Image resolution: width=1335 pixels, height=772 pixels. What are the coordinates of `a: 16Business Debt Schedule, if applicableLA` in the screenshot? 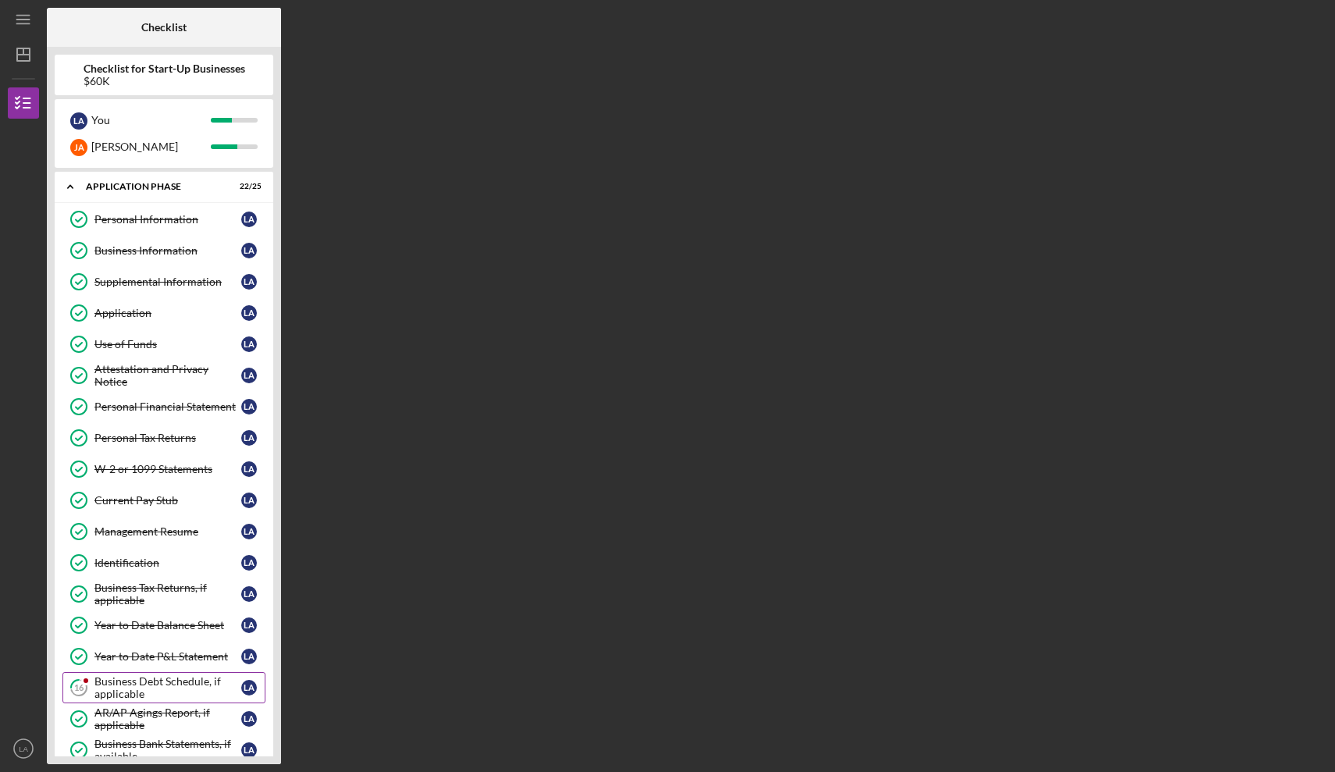 It's located at (164, 688).